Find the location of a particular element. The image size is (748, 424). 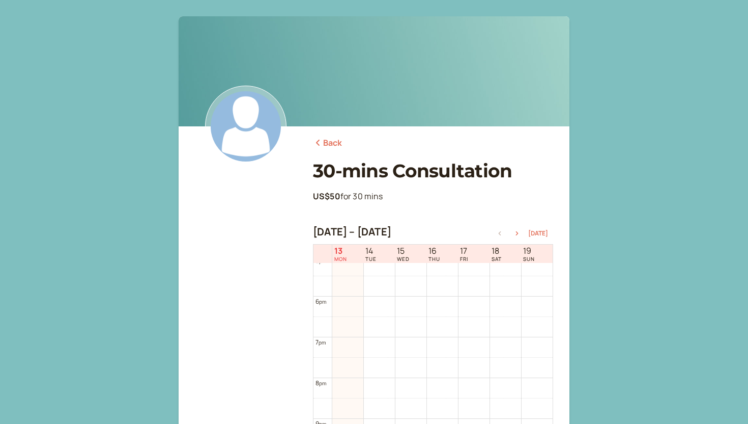

span: THU is located at coordinates (434, 259).